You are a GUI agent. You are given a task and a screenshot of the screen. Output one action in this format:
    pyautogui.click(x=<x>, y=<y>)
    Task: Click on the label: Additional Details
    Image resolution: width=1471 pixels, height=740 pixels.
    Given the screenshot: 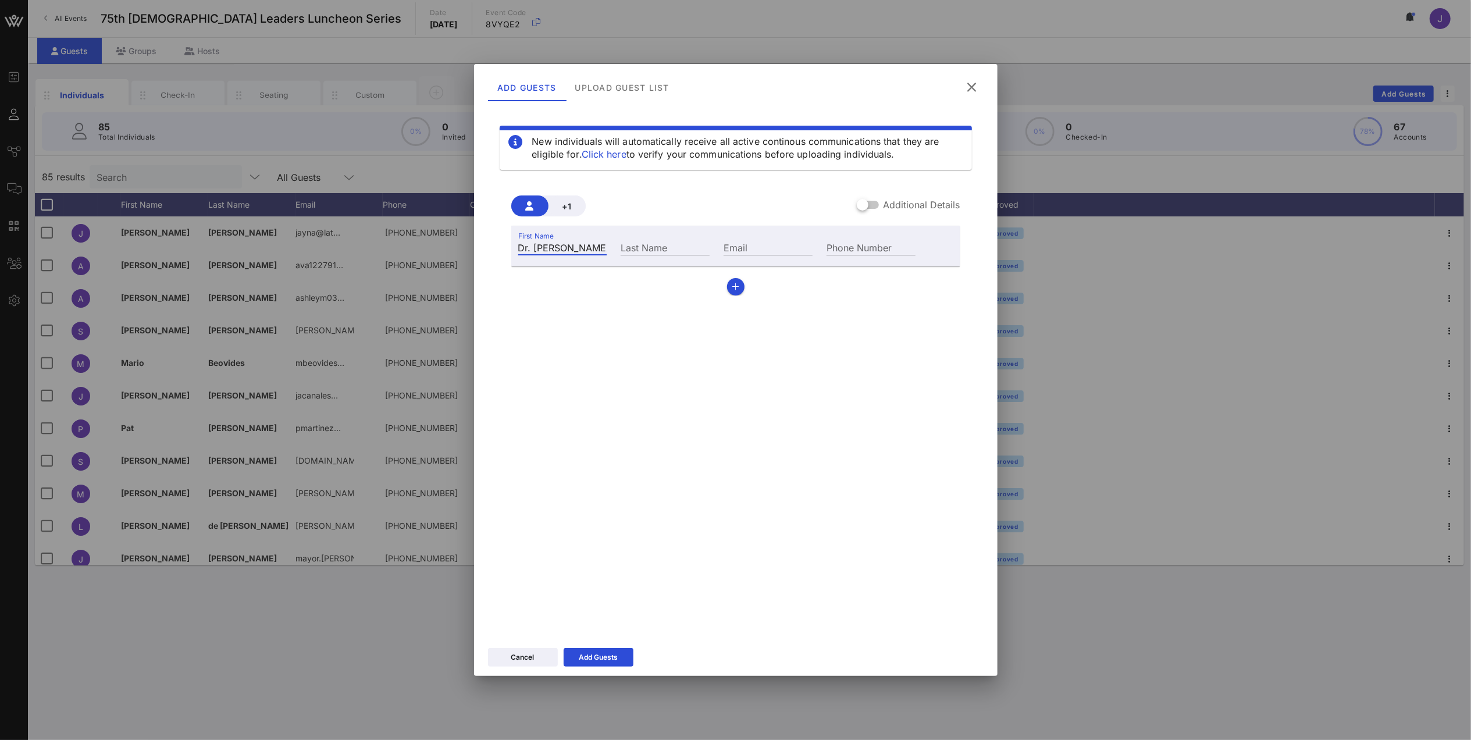 What is the action you would take?
    pyautogui.click(x=922, y=205)
    